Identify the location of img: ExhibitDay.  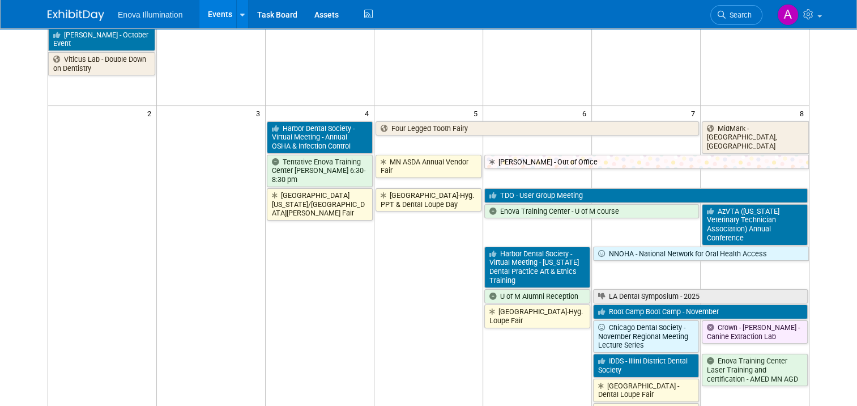
(76, 15).